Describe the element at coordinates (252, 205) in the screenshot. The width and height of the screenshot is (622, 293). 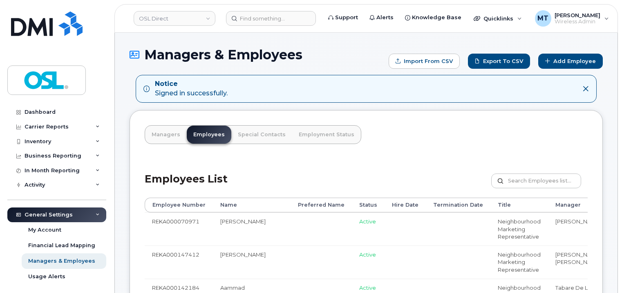
I see `th: Name` at that location.